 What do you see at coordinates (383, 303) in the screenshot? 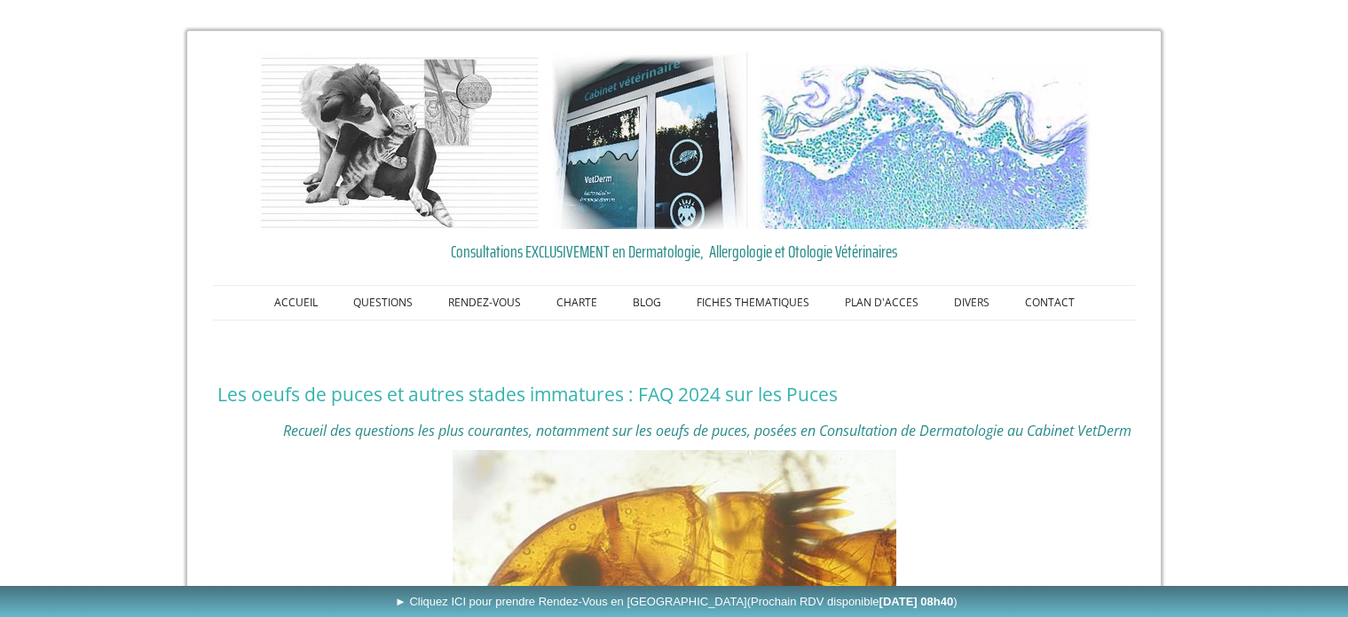
I see `a: QUESTIONS` at bounding box center [383, 303].